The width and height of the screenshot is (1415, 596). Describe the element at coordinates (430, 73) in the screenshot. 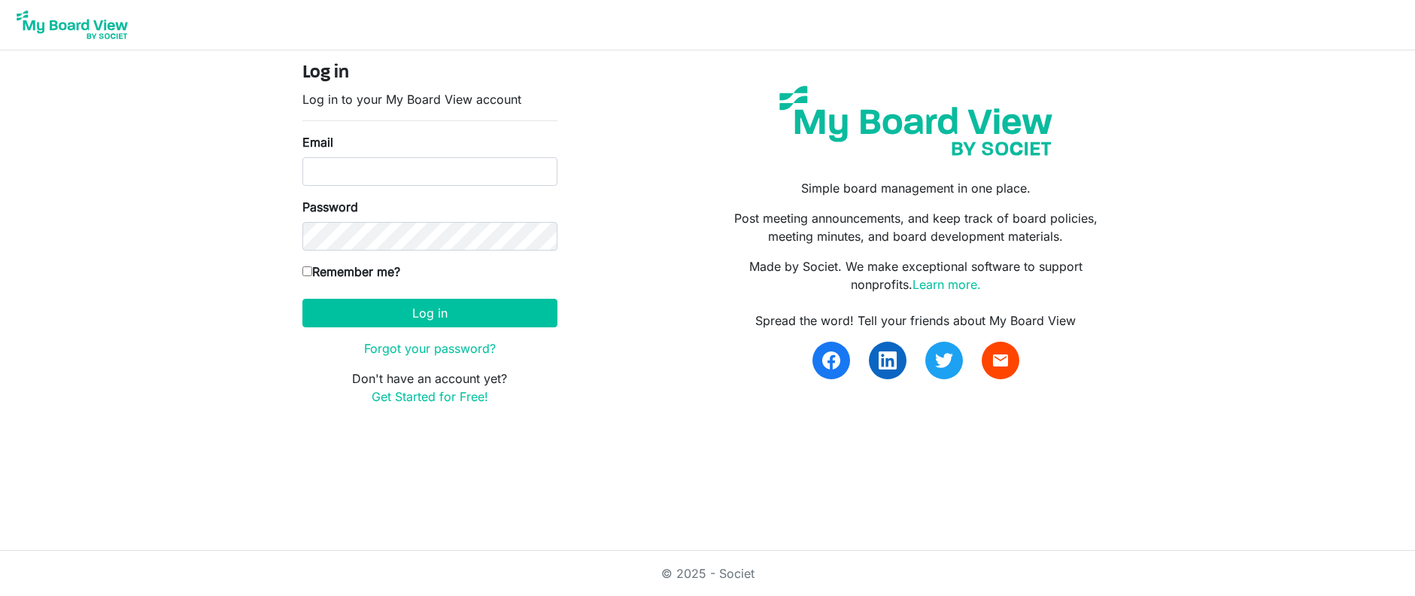

I see `h4: Log in` at that location.